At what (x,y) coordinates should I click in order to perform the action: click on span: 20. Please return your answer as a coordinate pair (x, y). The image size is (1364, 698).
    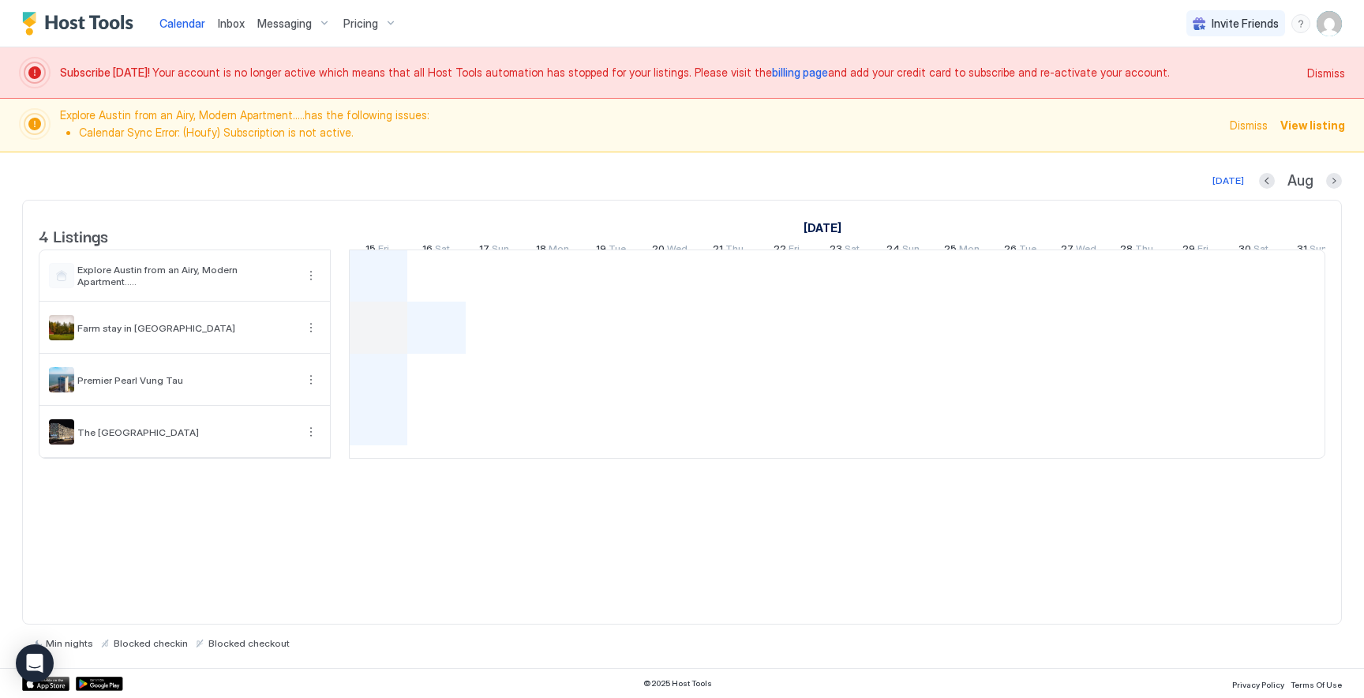
    Looking at the image, I should click on (658, 250).